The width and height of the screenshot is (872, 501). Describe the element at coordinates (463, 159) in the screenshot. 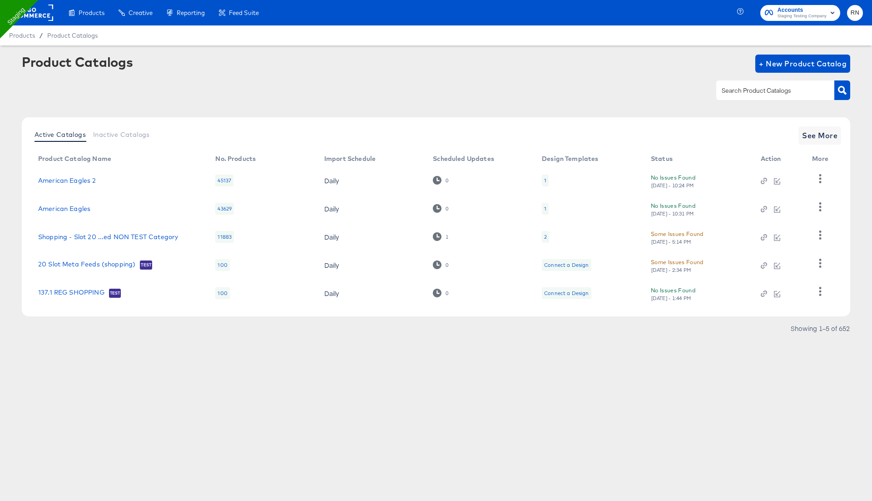

I see `div: Scheduled Updates` at that location.